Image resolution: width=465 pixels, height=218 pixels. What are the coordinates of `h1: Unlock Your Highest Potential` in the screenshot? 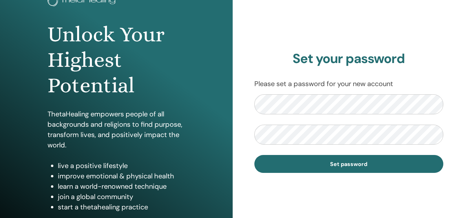 It's located at (116, 60).